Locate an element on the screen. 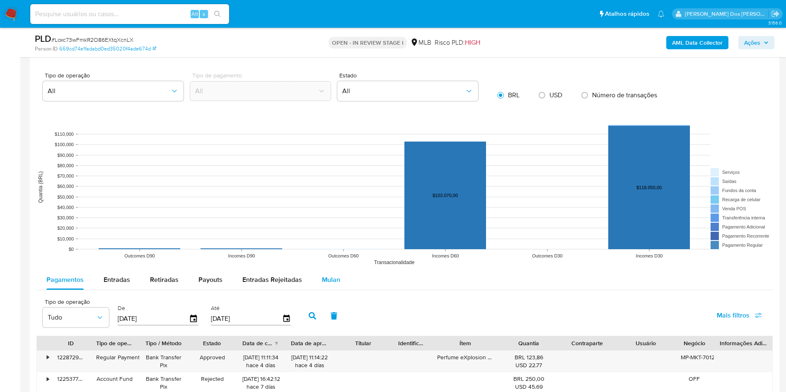 The width and height of the screenshot is (786, 392). b: Person ID is located at coordinates (46, 49).